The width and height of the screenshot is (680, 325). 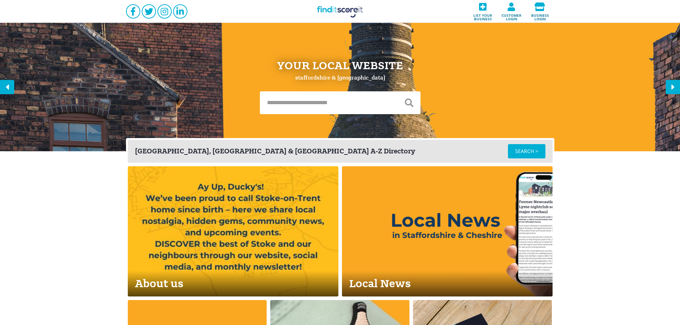 What do you see at coordinates (526, 151) in the screenshot?
I see `div: SEARCH >` at bounding box center [526, 151].